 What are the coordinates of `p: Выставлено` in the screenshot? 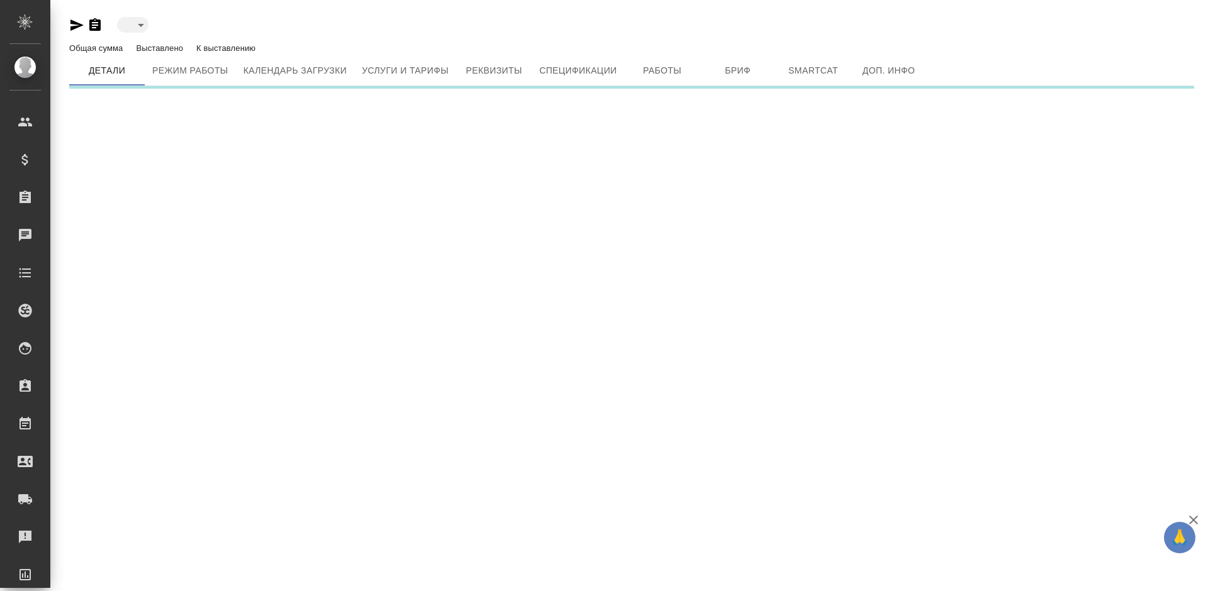 It's located at (161, 48).